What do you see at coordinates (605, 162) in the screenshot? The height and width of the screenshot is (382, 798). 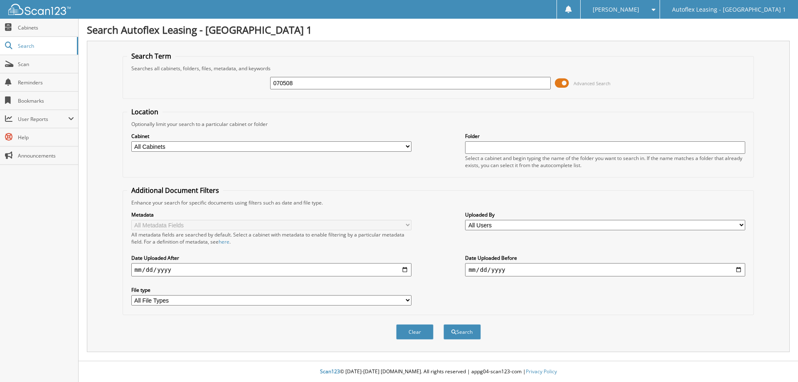 I see `div: Select a cabinet and begin typing the name of the folder you want to search in. If the name match...` at bounding box center [605, 162].